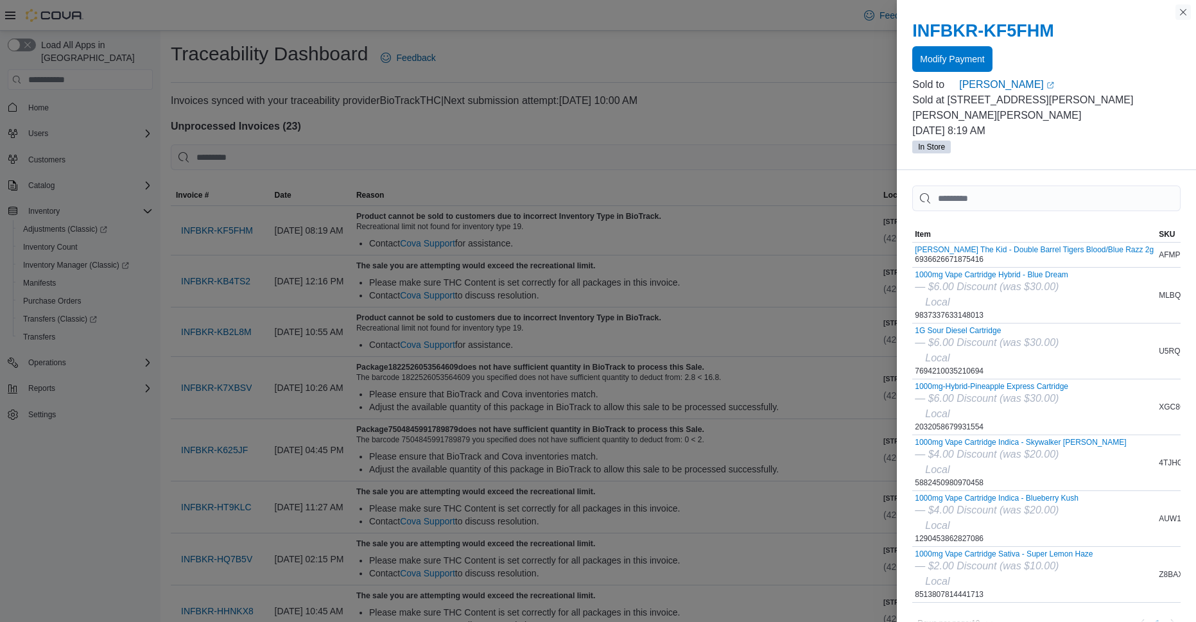 Image resolution: width=1196 pixels, height=622 pixels. What do you see at coordinates (1003, 554) in the screenshot?
I see `button: 1000mg Vape Cartridge Sativa - Super Lemon Haze` at bounding box center [1003, 554].